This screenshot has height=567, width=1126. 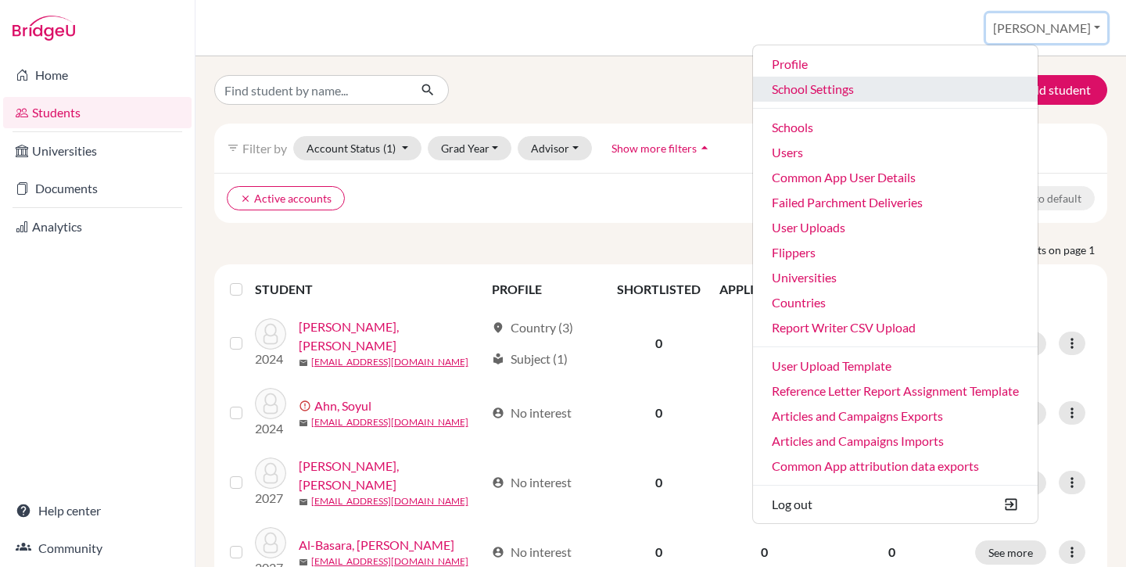 I want to click on img: Ahn, Soyul, so click(x=271, y=404).